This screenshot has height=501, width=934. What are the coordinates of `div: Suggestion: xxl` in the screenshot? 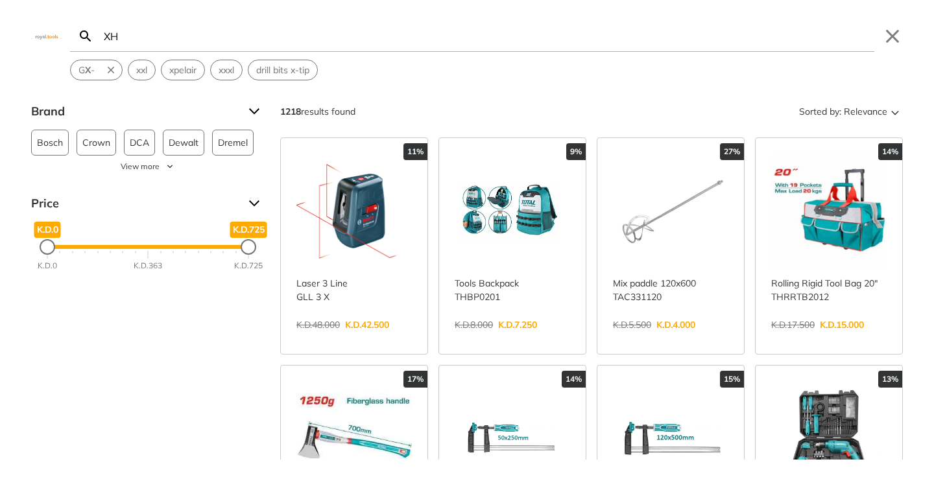 It's located at (141, 70).